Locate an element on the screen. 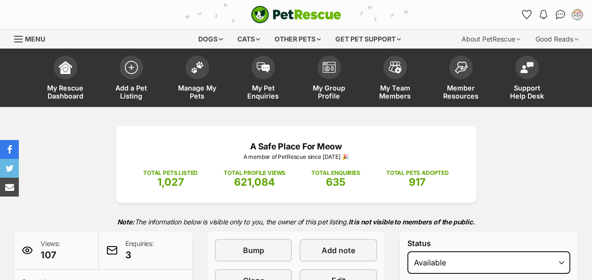 This screenshot has width=592, height=280. span: My Pet Enquiries is located at coordinates (263, 92).